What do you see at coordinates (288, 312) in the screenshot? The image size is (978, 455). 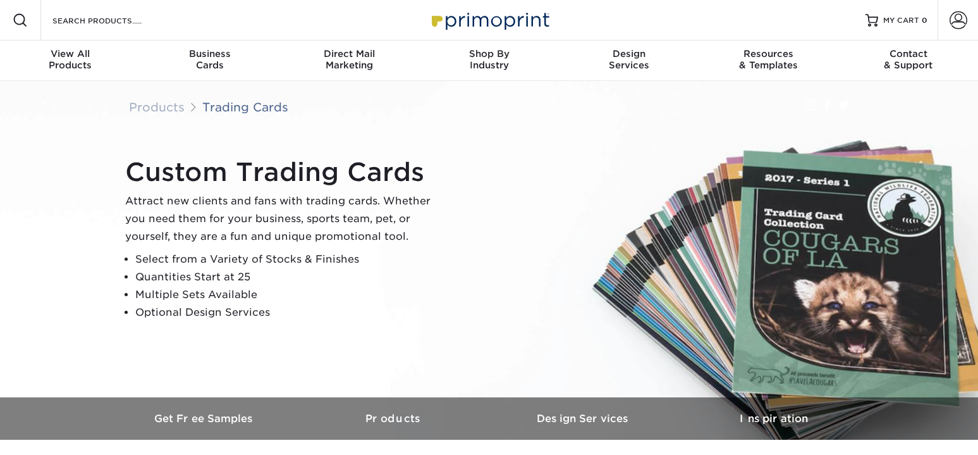 I see `li: Optional Design Services` at bounding box center [288, 312].